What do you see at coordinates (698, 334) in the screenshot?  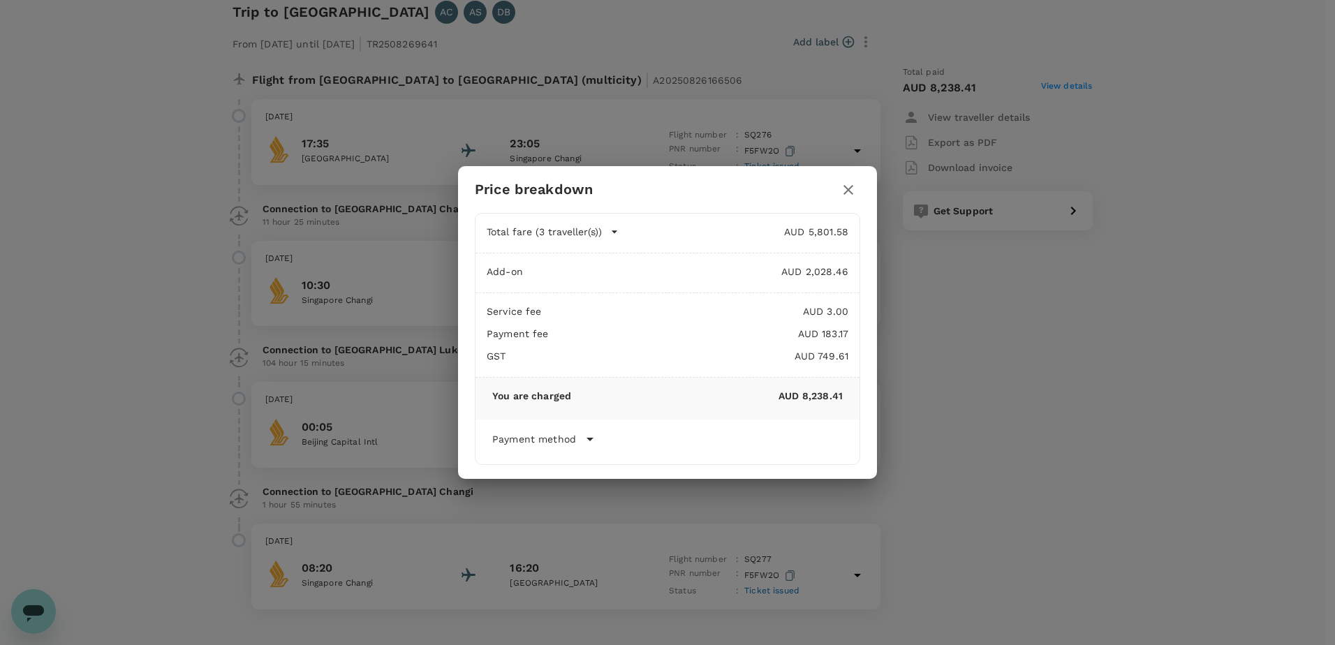 I see `p: AUD 183.17` at bounding box center [698, 334].